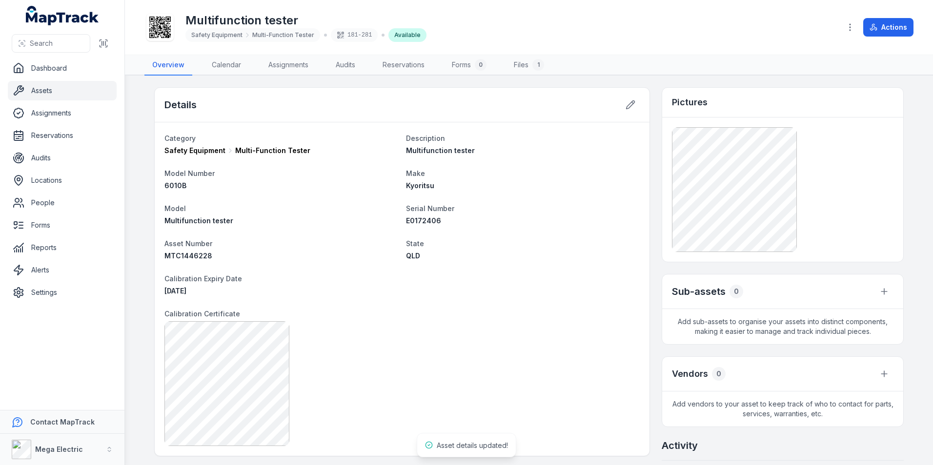 This screenshot has height=465, width=933. I want to click on h2: Details, so click(180, 105).